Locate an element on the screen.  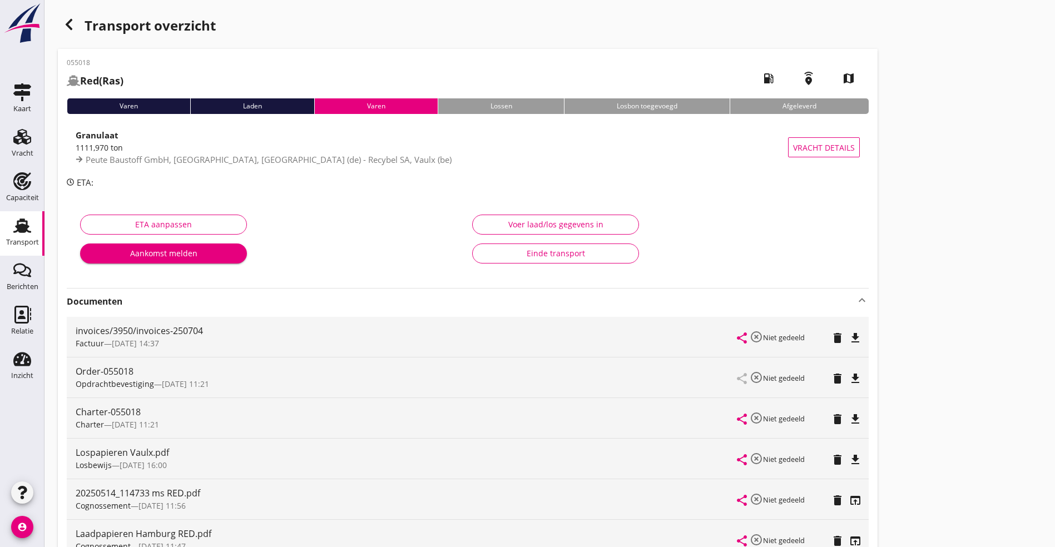
span: Losbewijs is located at coordinates (93, 465).